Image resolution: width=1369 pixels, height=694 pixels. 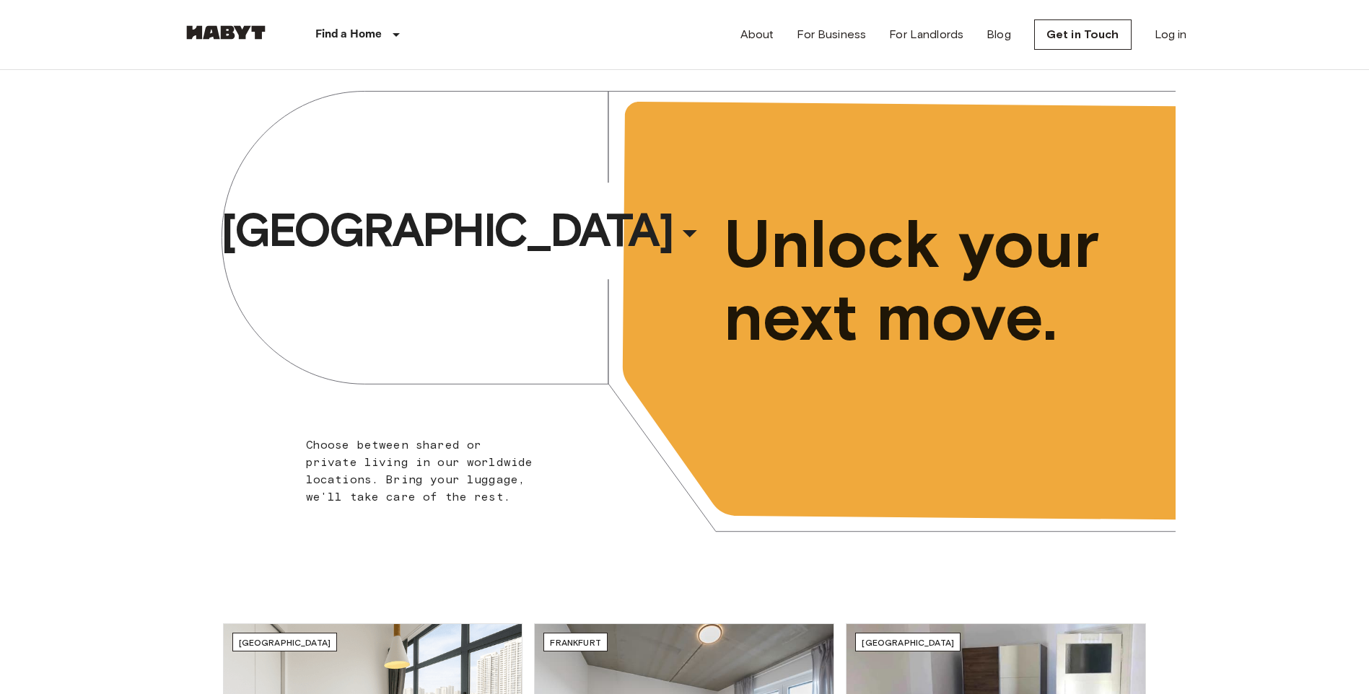 I want to click on img: Habyt, so click(x=226, y=32).